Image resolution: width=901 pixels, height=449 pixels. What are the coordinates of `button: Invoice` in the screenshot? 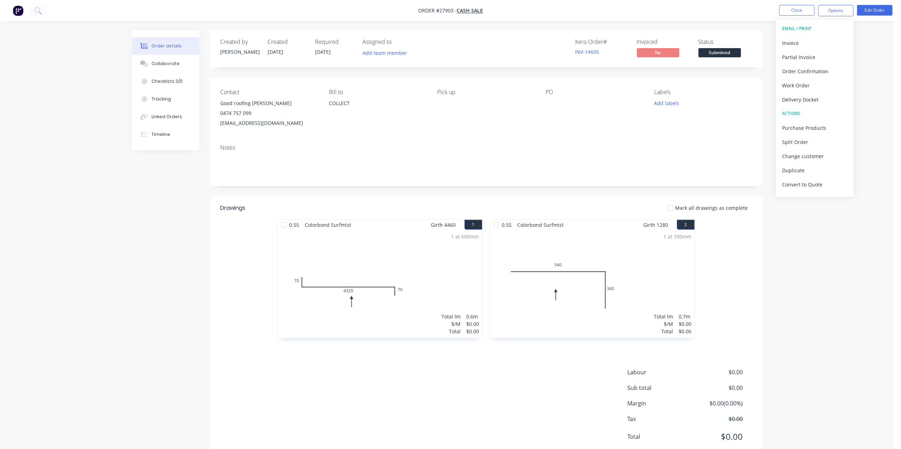 It's located at (814, 43).